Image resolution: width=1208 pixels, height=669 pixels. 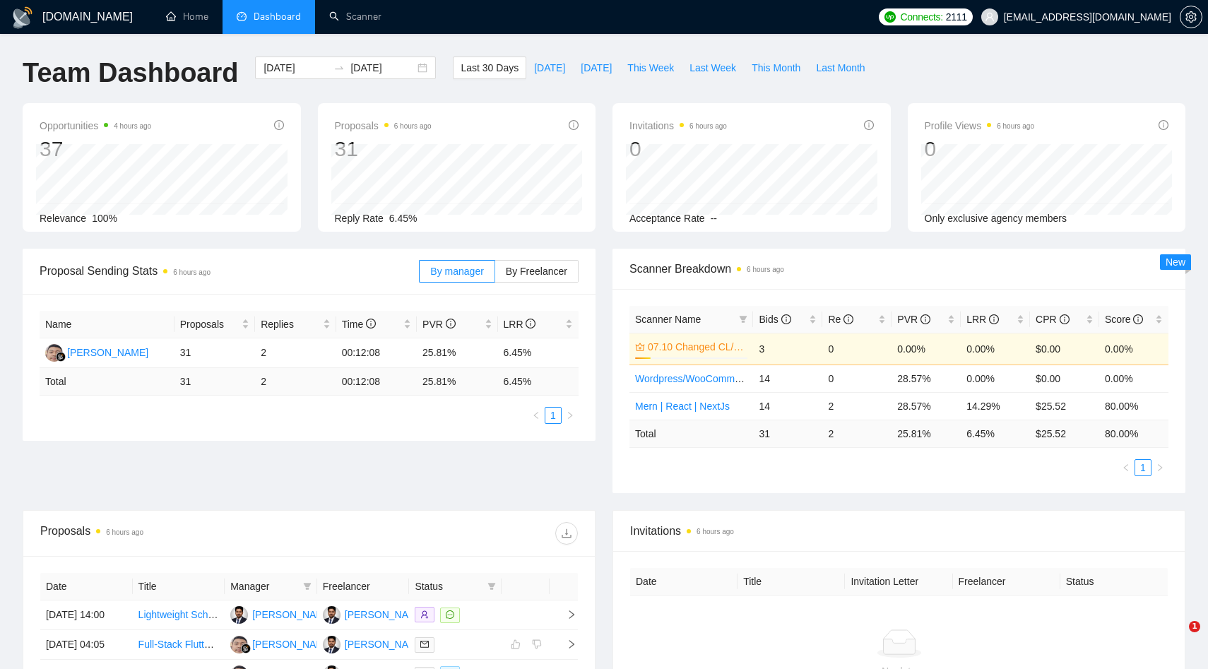 I want to click on li: Next Page, so click(x=1160, y=468).